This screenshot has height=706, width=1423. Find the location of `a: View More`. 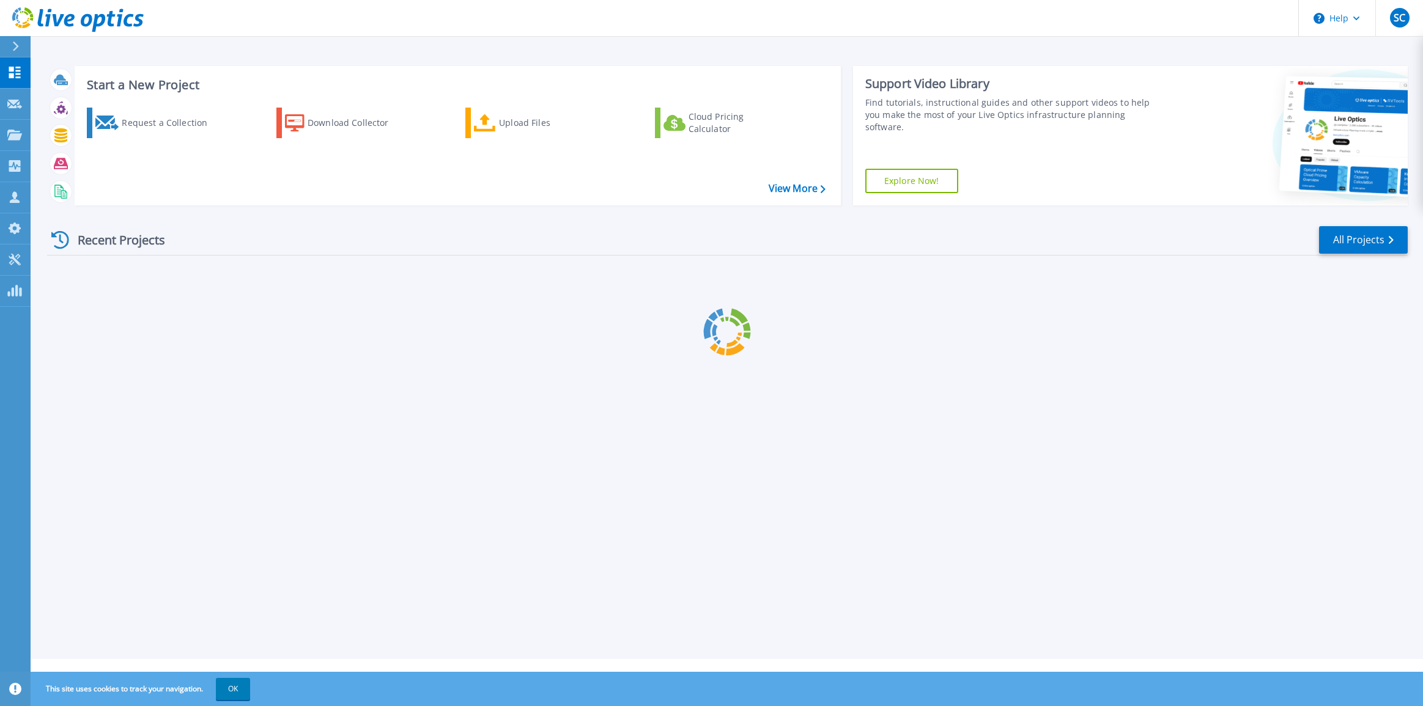

a: View More is located at coordinates (797, 188).